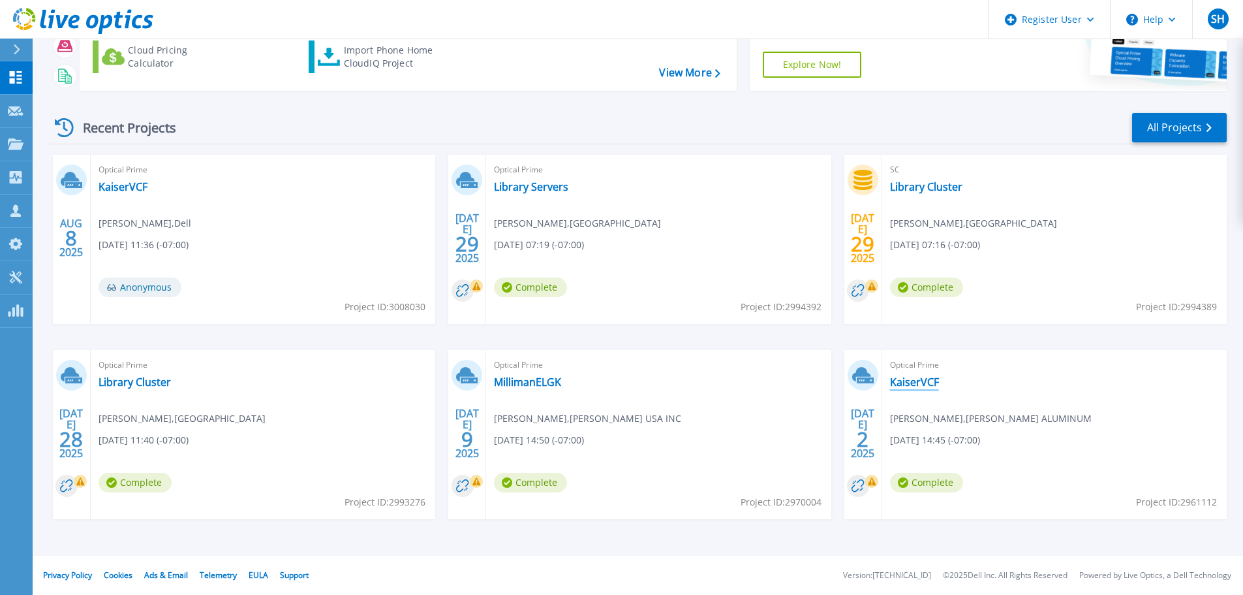 This screenshot has width=1243, height=595. Describe the element at coordinates (385, 502) in the screenshot. I see `span: Project ID: 2993276` at that location.